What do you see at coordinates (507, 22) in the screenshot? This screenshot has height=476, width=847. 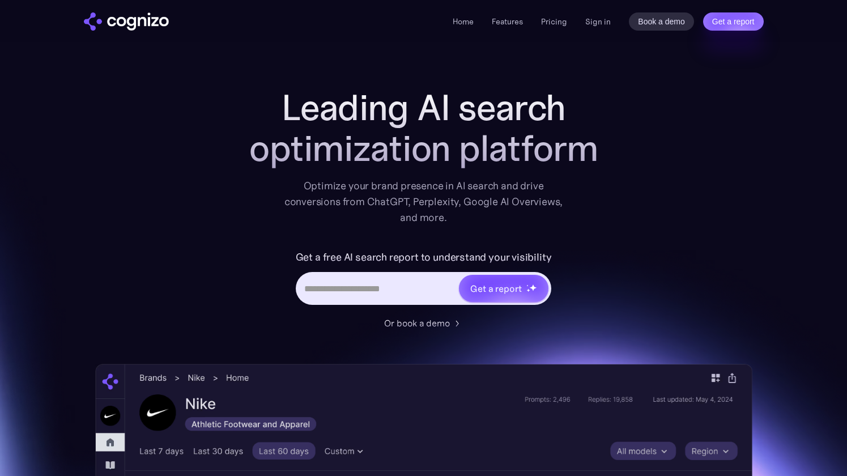 I see `a: Features` at bounding box center [507, 22].